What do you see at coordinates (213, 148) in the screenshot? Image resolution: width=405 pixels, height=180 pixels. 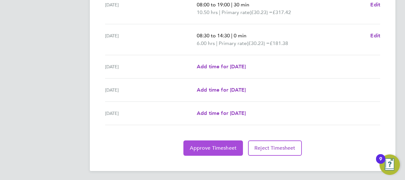 I see `button: Approve Timesheet` at bounding box center [213, 148].